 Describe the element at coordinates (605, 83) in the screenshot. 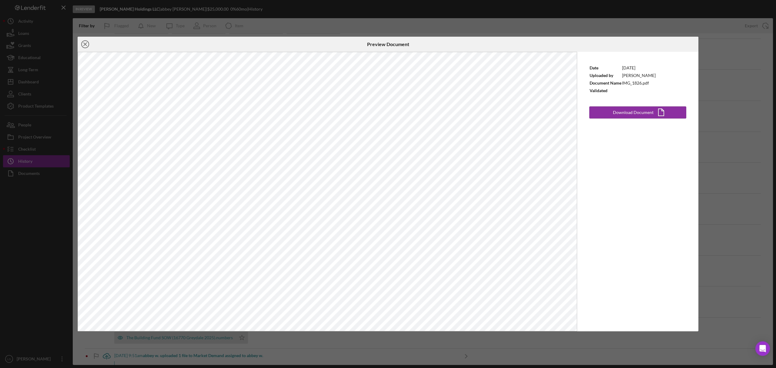

I see `b: Document Name` at that location.